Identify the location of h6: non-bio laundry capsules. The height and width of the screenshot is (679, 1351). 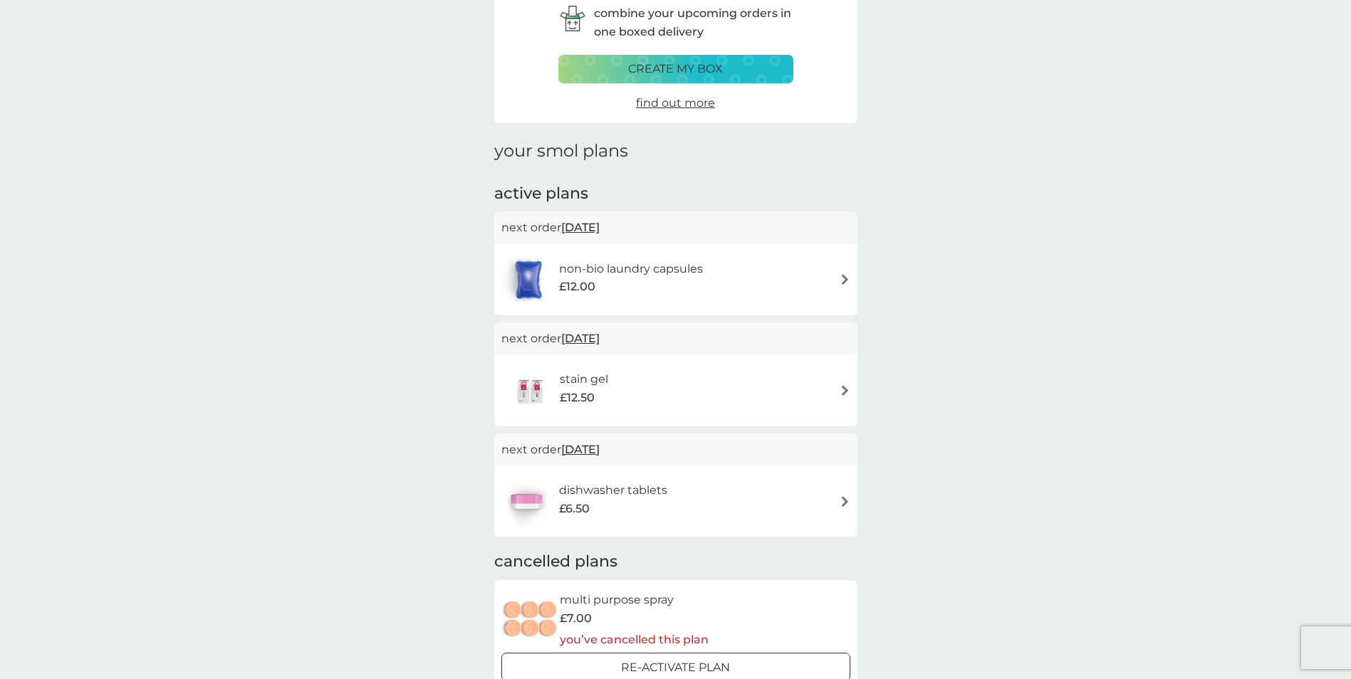
(631, 269).